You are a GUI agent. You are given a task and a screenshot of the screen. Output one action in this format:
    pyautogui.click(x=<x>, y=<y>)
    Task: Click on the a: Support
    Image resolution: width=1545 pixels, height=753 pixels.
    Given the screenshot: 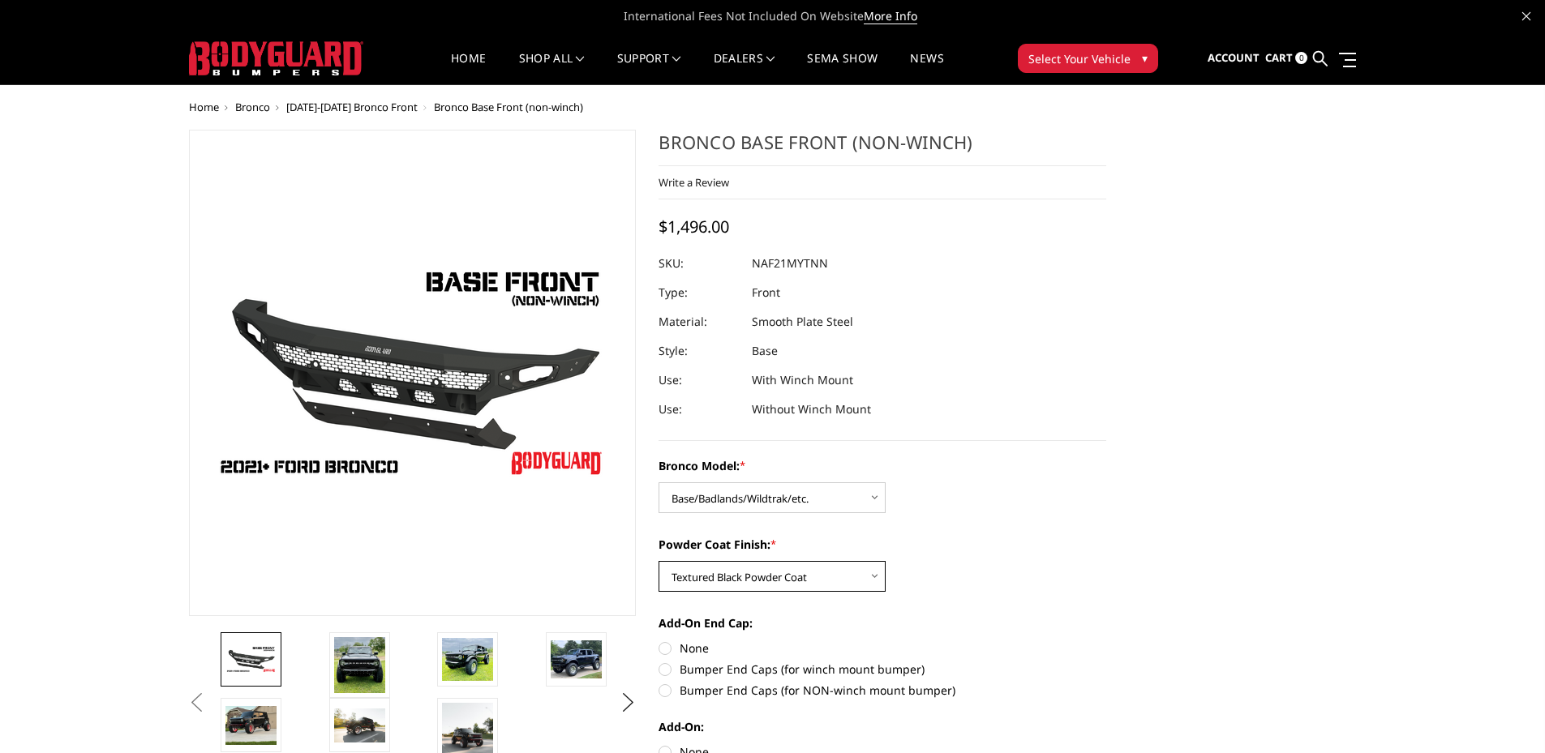 What is the action you would take?
    pyautogui.click(x=649, y=68)
    